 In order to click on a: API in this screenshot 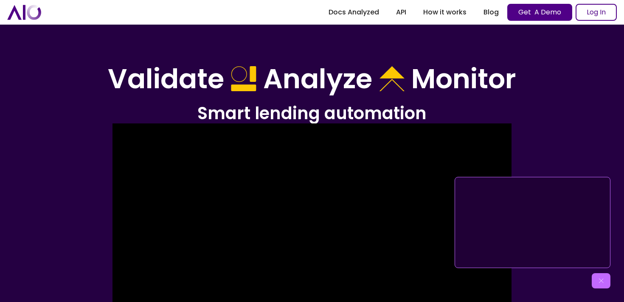, I will do `click(401, 12)`.